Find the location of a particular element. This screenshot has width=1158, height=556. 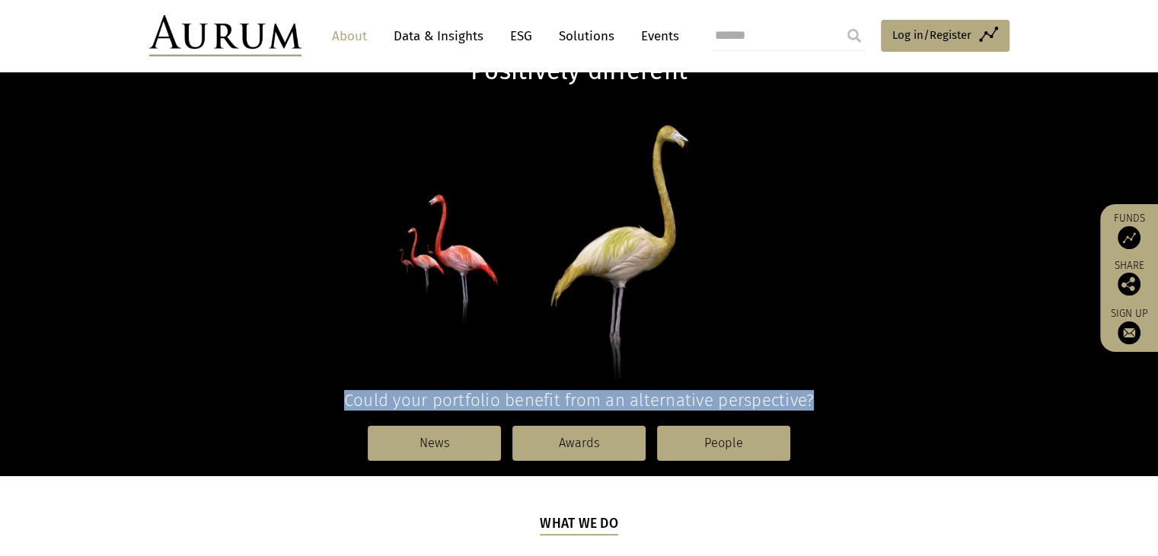

a: Log in/Register is located at coordinates (945, 36).